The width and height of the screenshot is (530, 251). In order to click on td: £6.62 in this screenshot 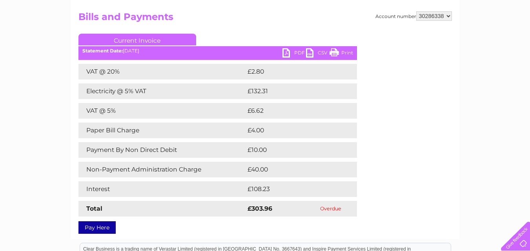, I will do `click(292, 111)`.